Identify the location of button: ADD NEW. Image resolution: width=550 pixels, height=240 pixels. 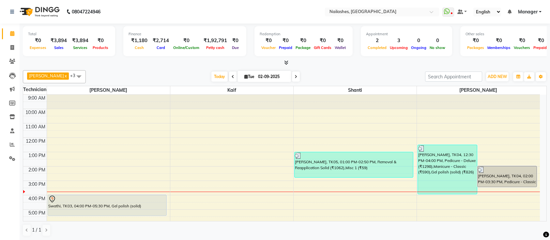
(497, 77).